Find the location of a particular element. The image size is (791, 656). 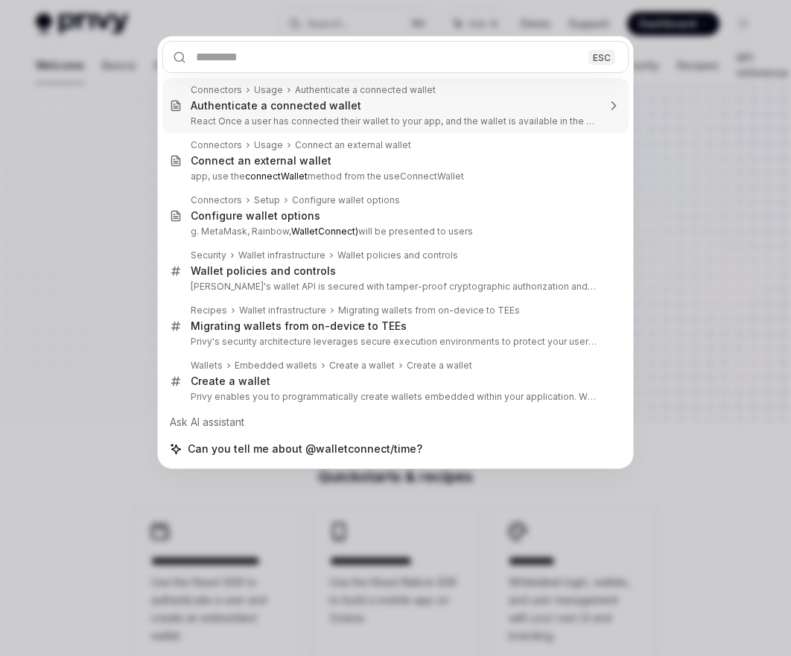

div: Wallets is located at coordinates (206, 366).